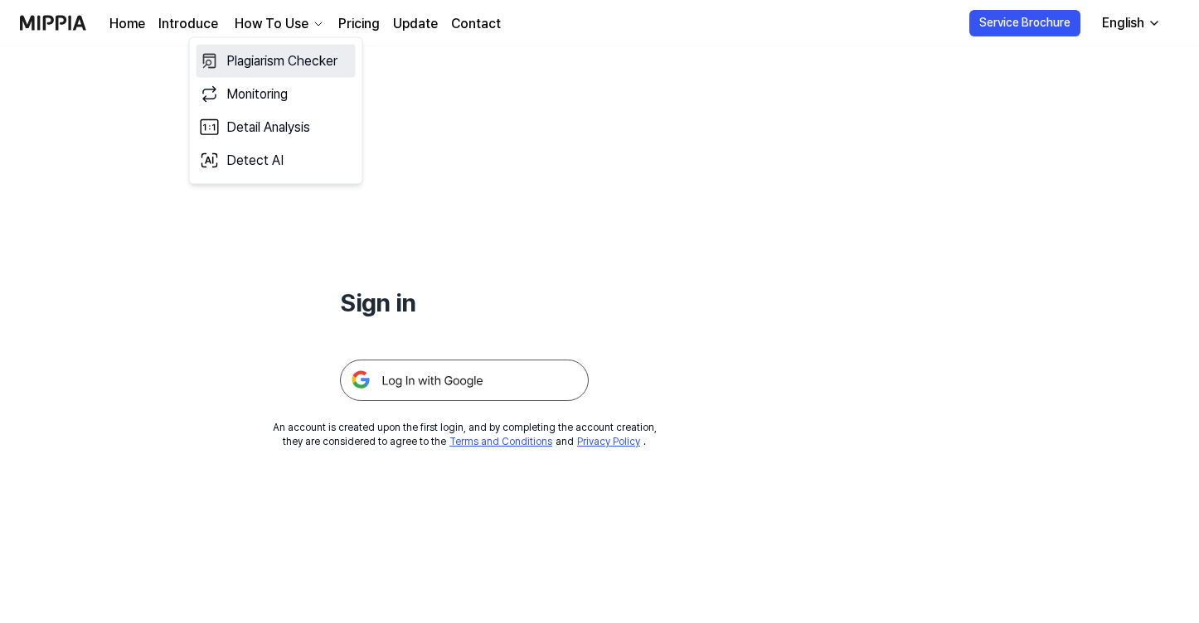 This screenshot has width=1199, height=623. What do you see at coordinates (359, 24) in the screenshot?
I see `a: Pricing` at bounding box center [359, 24].